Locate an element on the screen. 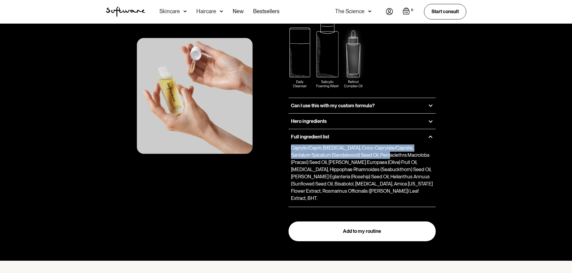 The image size is (572, 273). h3: Full ingredient list is located at coordinates (310, 137).